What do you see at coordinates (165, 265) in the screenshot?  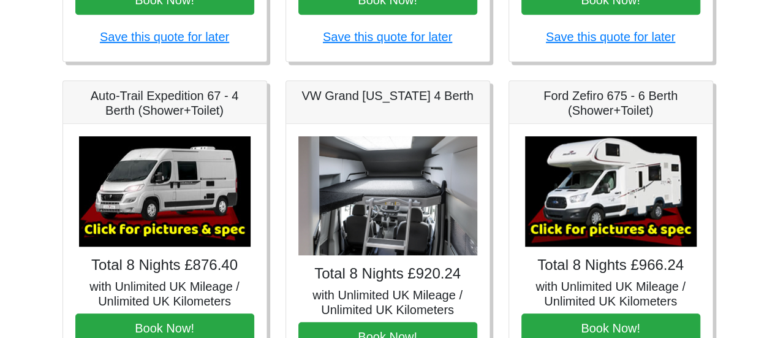 I see `h4: Total 8 Nights £876.40` at bounding box center [165, 265].